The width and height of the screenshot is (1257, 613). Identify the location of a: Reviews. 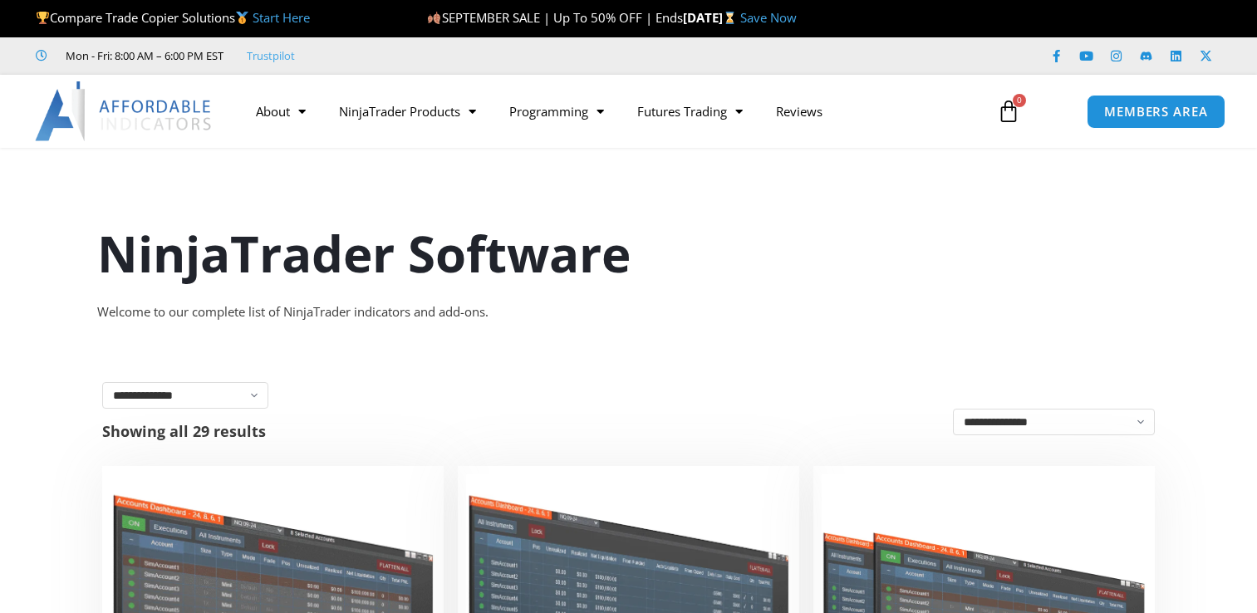
(799, 111).